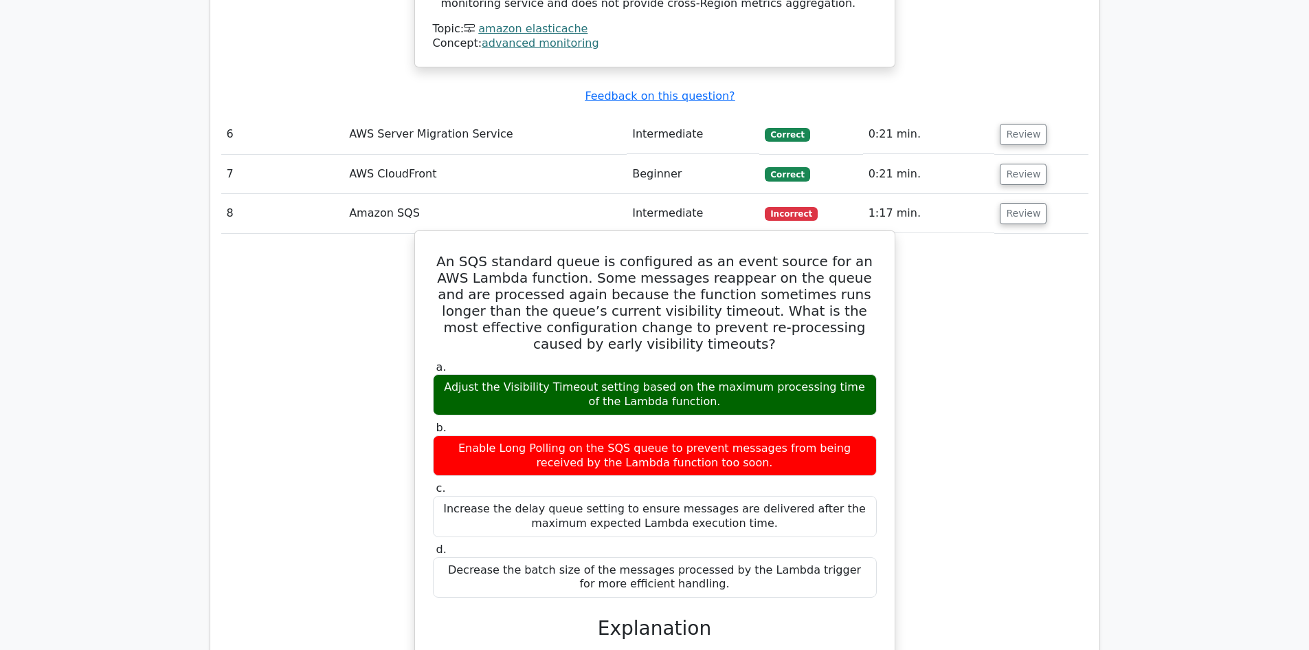  What do you see at coordinates (660, 96) in the screenshot?
I see `u: Feedback on this question?` at bounding box center [660, 96].